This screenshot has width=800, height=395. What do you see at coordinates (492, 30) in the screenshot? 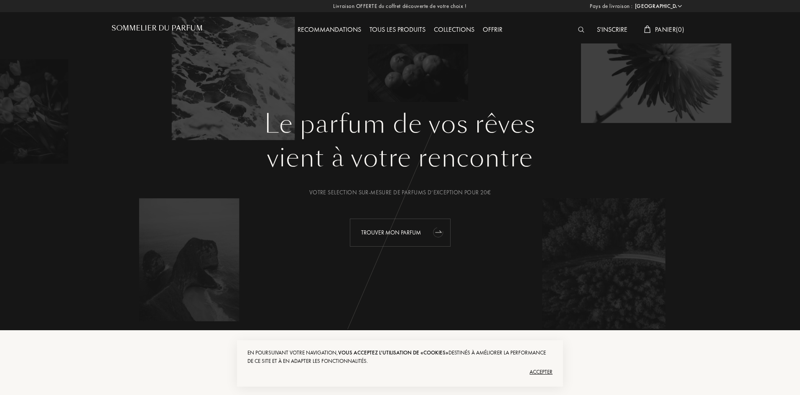
I see `div: Offrir` at bounding box center [492, 30].